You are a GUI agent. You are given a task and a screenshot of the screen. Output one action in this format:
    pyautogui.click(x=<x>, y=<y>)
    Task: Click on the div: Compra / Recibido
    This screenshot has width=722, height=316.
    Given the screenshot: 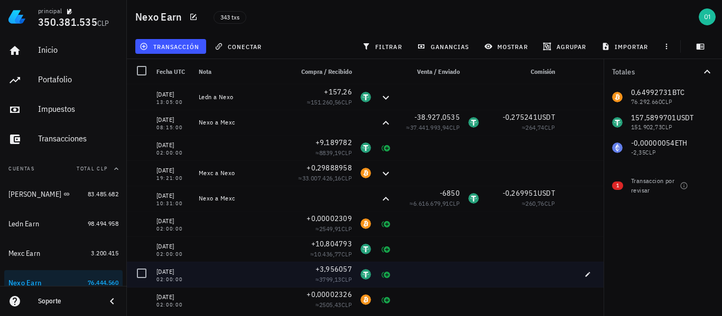 What is the action you would take?
    pyautogui.click(x=322, y=72)
    